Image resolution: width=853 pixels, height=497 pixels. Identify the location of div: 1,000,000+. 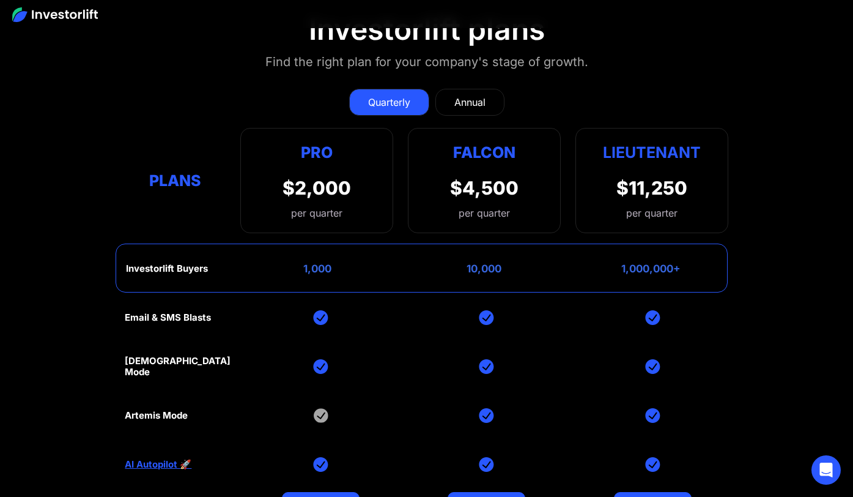
(651, 269).